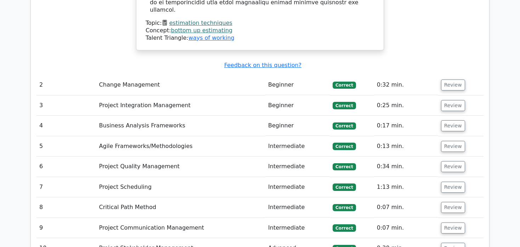 The image size is (520, 247). I want to click on td: 5, so click(66, 146).